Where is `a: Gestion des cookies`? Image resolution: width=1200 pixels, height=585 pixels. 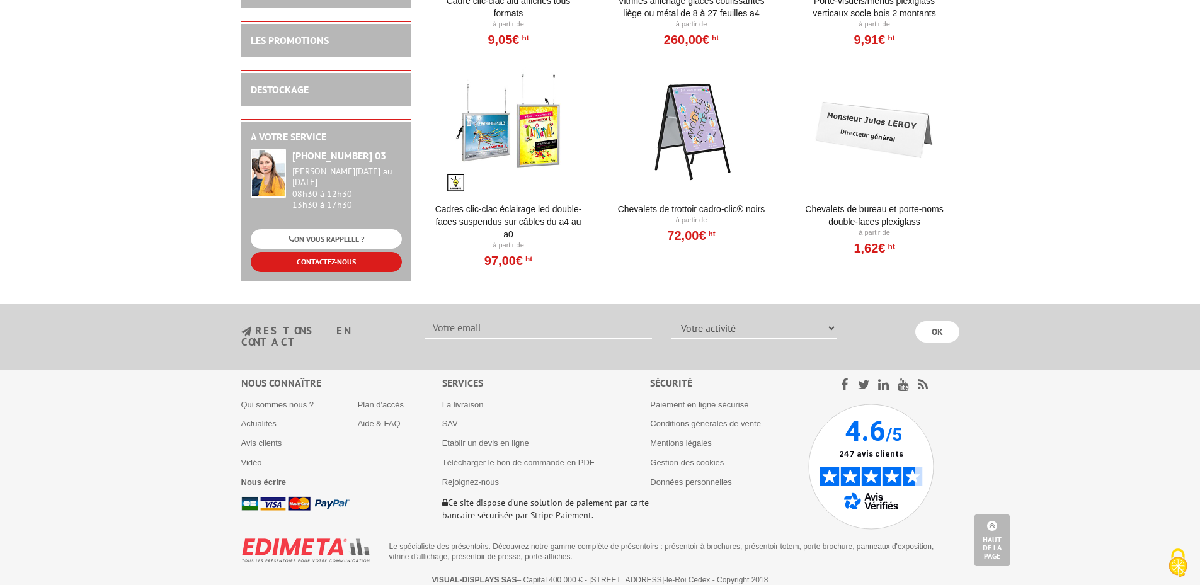 a: Gestion des cookies is located at coordinates (687, 462).